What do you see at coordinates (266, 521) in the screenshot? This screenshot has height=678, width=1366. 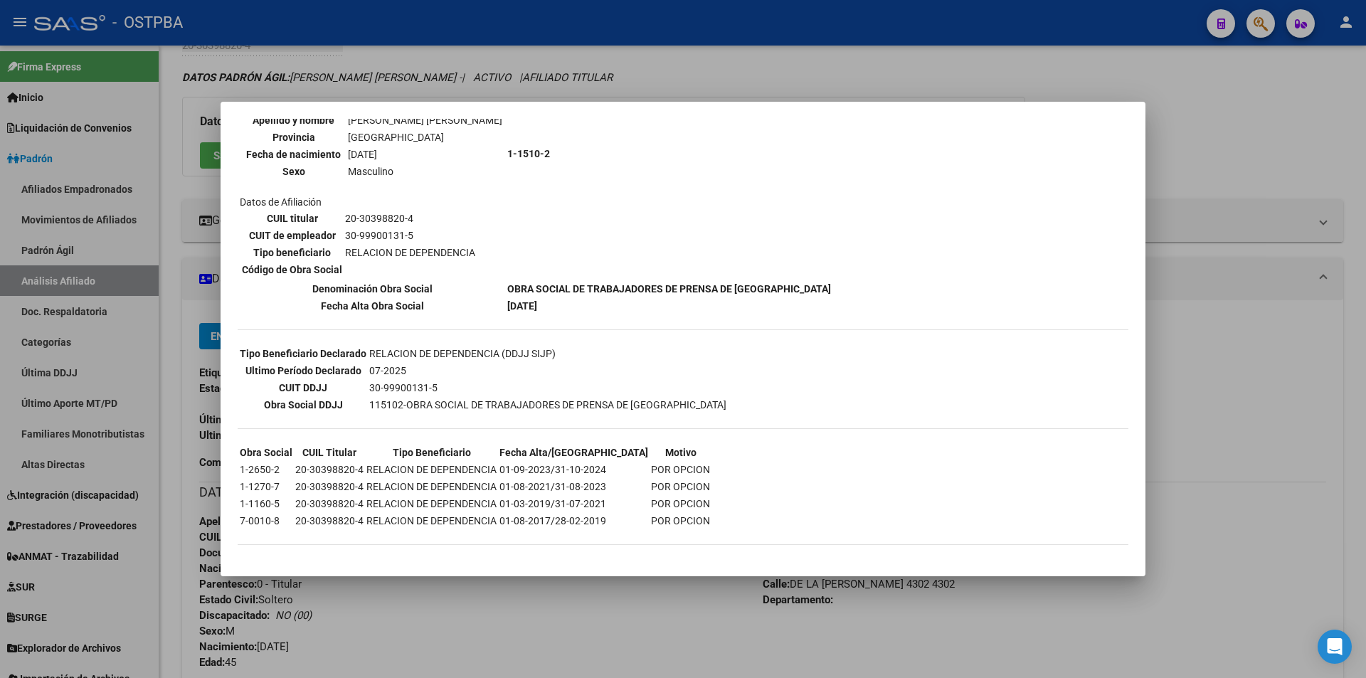 I see `td: 7-0010-8` at bounding box center [266, 521].